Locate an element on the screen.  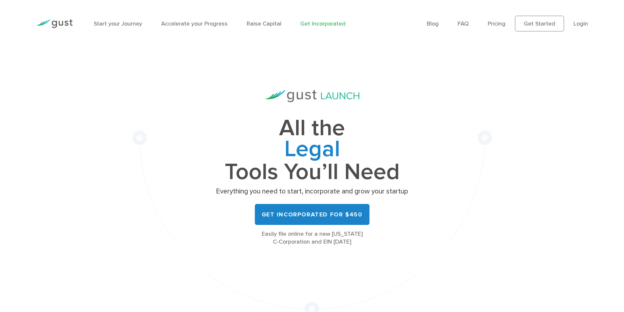
a: Pricing is located at coordinates (497, 24).